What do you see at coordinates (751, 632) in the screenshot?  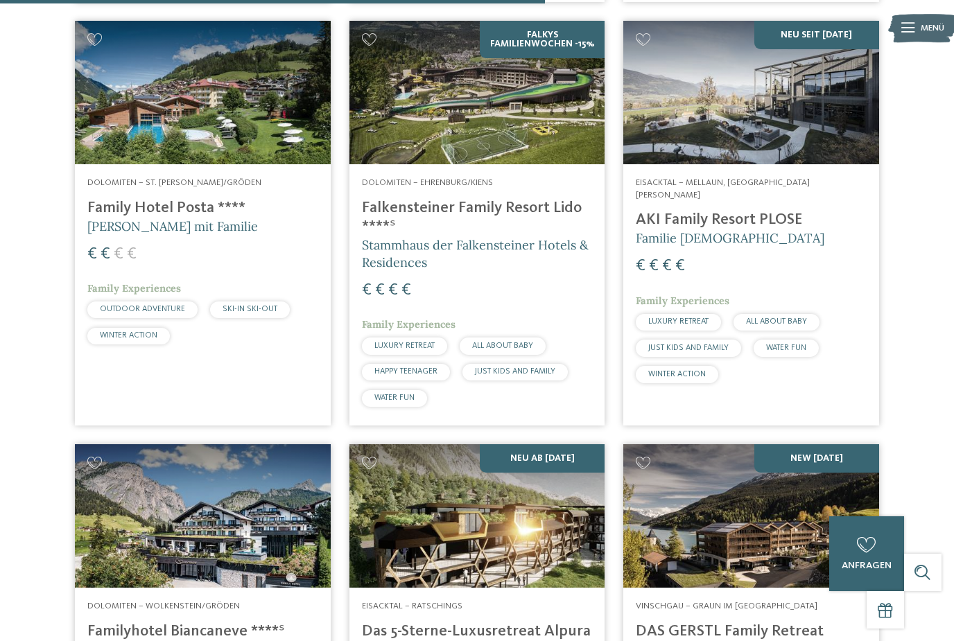 I see `h4: DAS GERSTL Family Retreat` at bounding box center [751, 632].